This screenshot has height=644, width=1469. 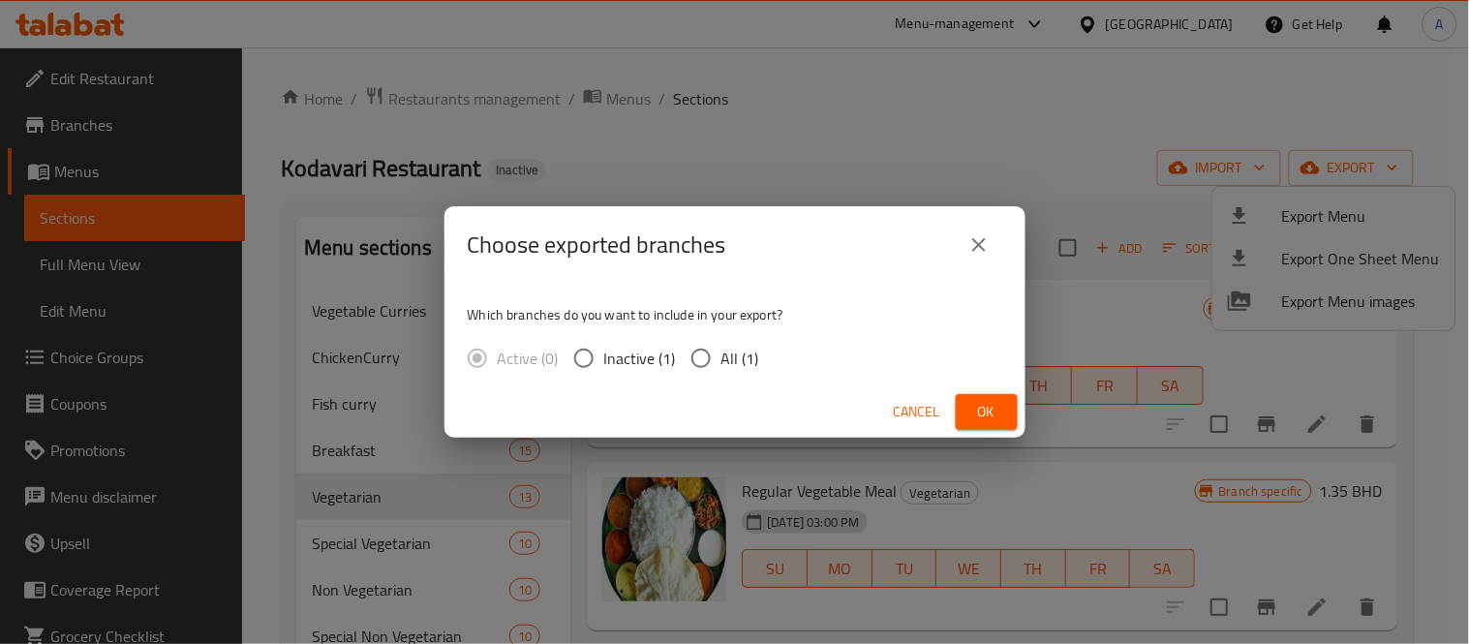 What do you see at coordinates (917, 412) in the screenshot?
I see `button: Cancel` at bounding box center [917, 412].